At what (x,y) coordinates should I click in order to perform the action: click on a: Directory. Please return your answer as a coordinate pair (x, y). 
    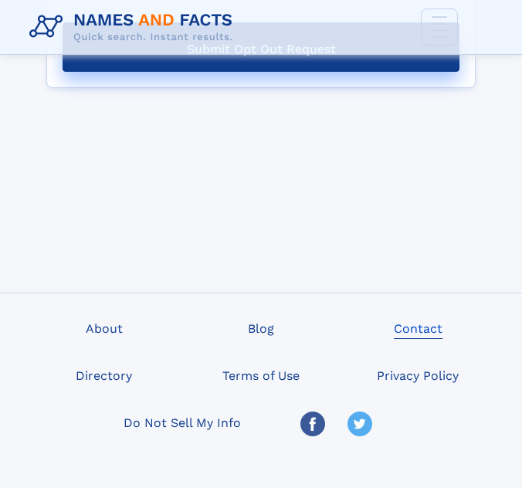
    Looking at the image, I should click on (103, 374).